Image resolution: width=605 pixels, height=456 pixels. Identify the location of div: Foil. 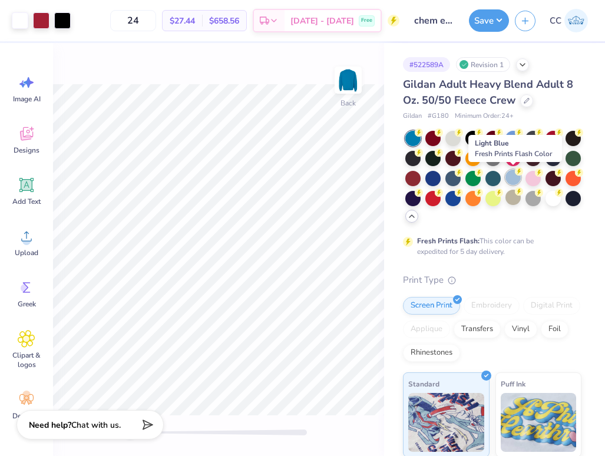
(554, 329).